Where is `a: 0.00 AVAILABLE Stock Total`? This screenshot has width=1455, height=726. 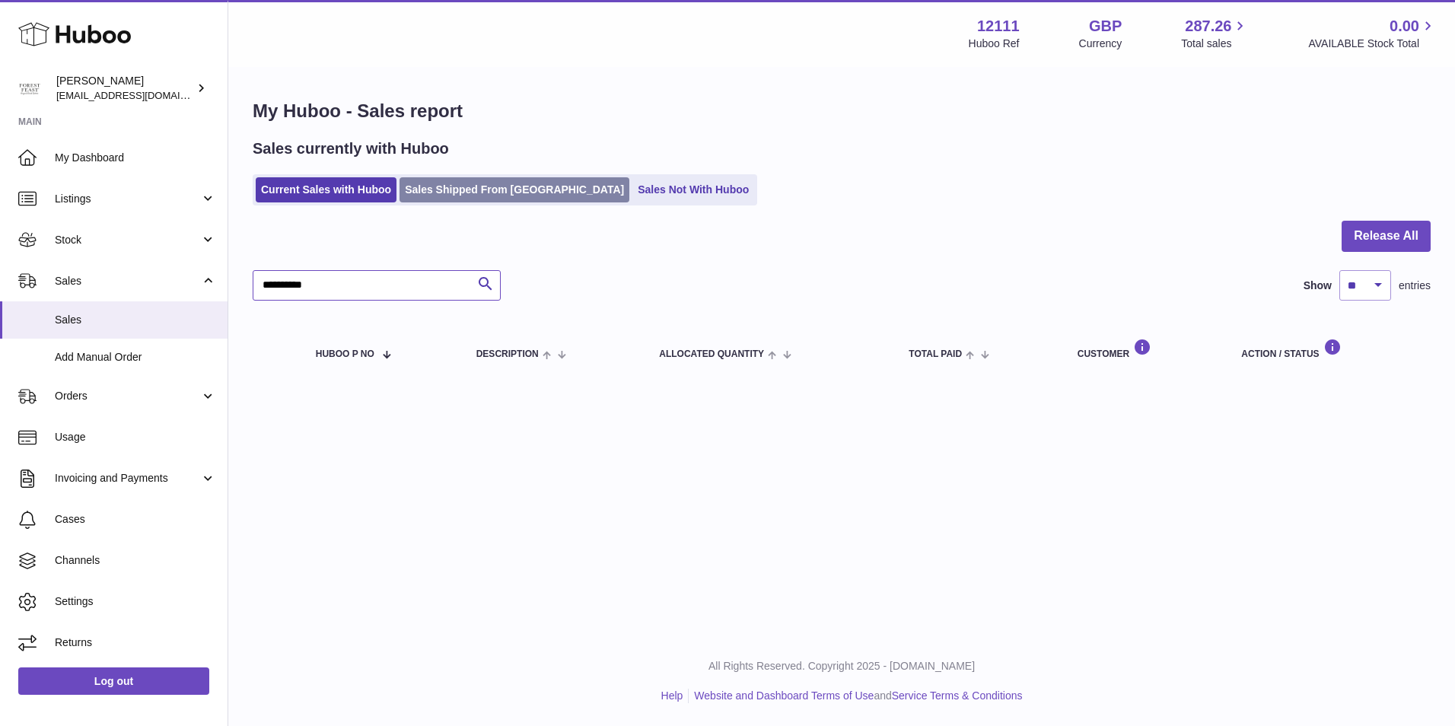
a: 0.00 AVAILABLE Stock Total is located at coordinates (1373, 33).